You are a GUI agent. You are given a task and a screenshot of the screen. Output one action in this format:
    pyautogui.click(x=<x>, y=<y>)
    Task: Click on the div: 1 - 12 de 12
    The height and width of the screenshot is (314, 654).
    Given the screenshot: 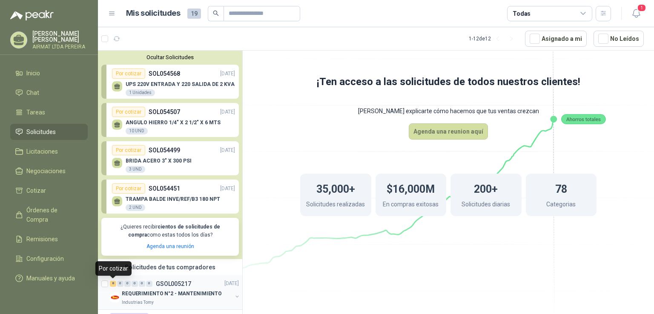 What is the action you would take?
    pyautogui.click(x=493, y=39)
    